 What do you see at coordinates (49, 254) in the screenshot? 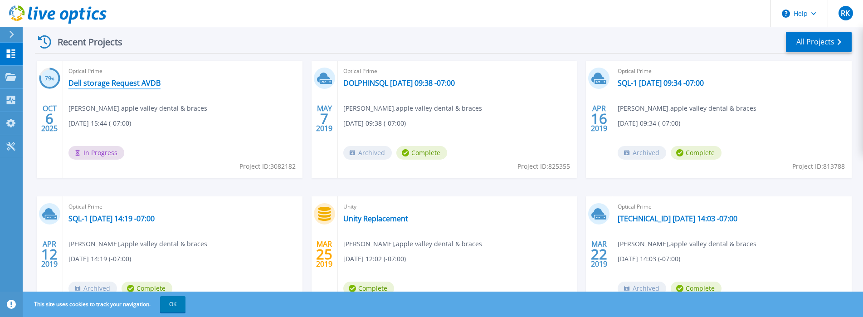
I see `span: 12` at bounding box center [49, 254].